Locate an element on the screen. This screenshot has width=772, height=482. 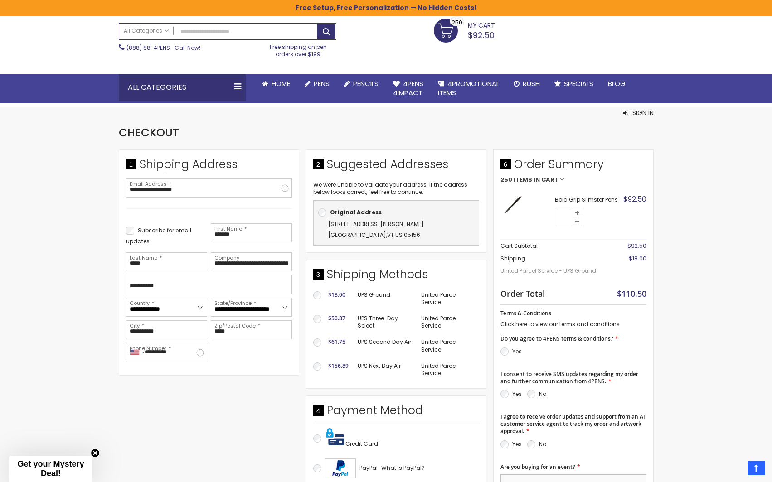
span: $110.50 is located at coordinates (631, 294).